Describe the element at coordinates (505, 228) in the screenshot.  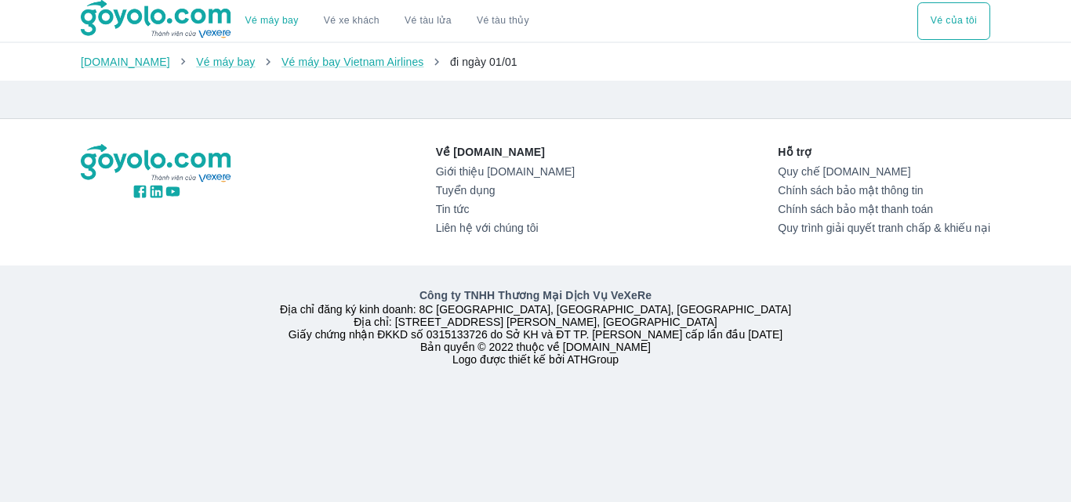
I see `a: Liên hệ với chúng tôi` at that location.